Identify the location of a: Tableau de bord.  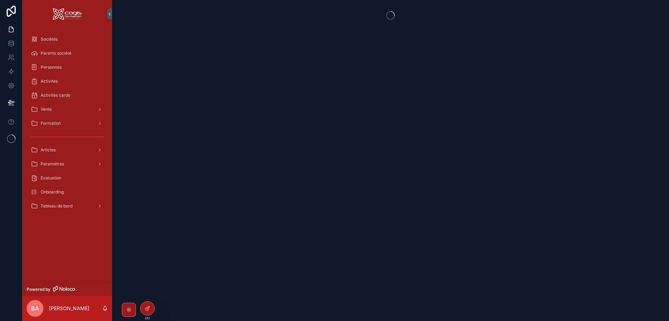
(67, 206).